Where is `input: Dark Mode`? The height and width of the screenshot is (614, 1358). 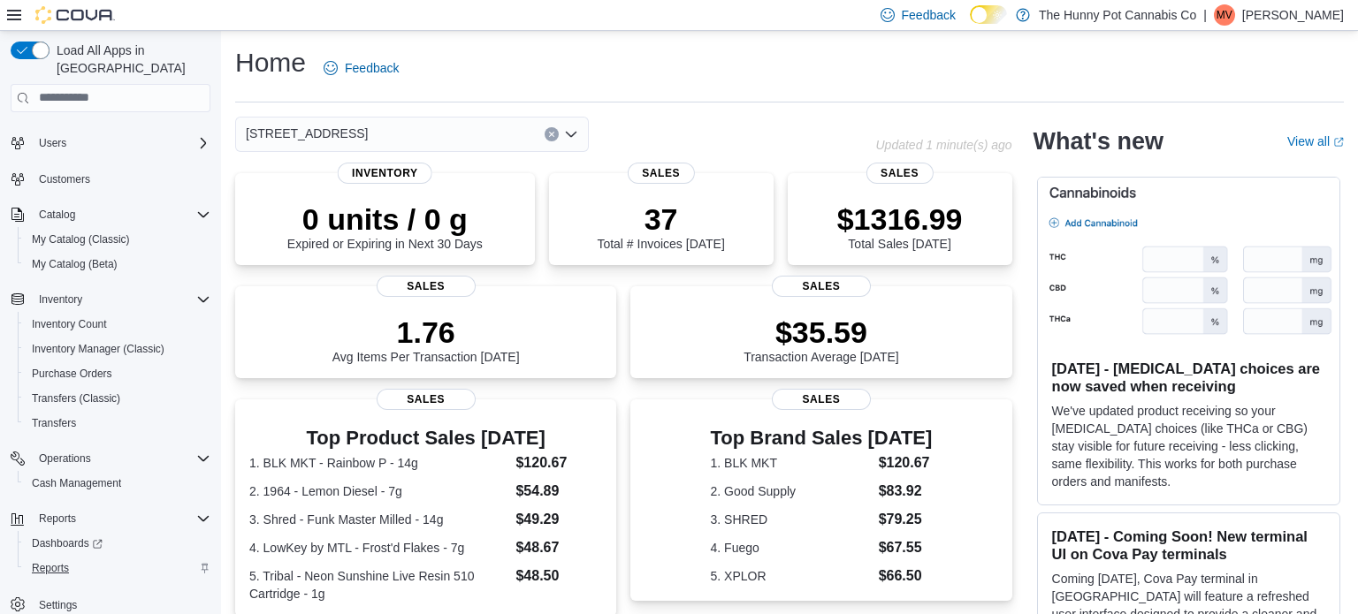 input: Dark Mode is located at coordinates (988, 14).